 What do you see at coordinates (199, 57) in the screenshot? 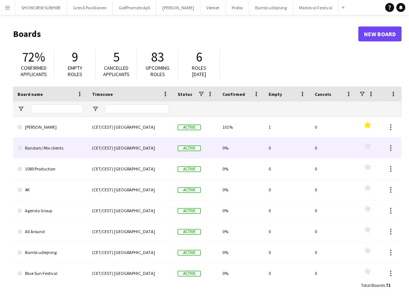
I see `span: 6` at bounding box center [199, 57].